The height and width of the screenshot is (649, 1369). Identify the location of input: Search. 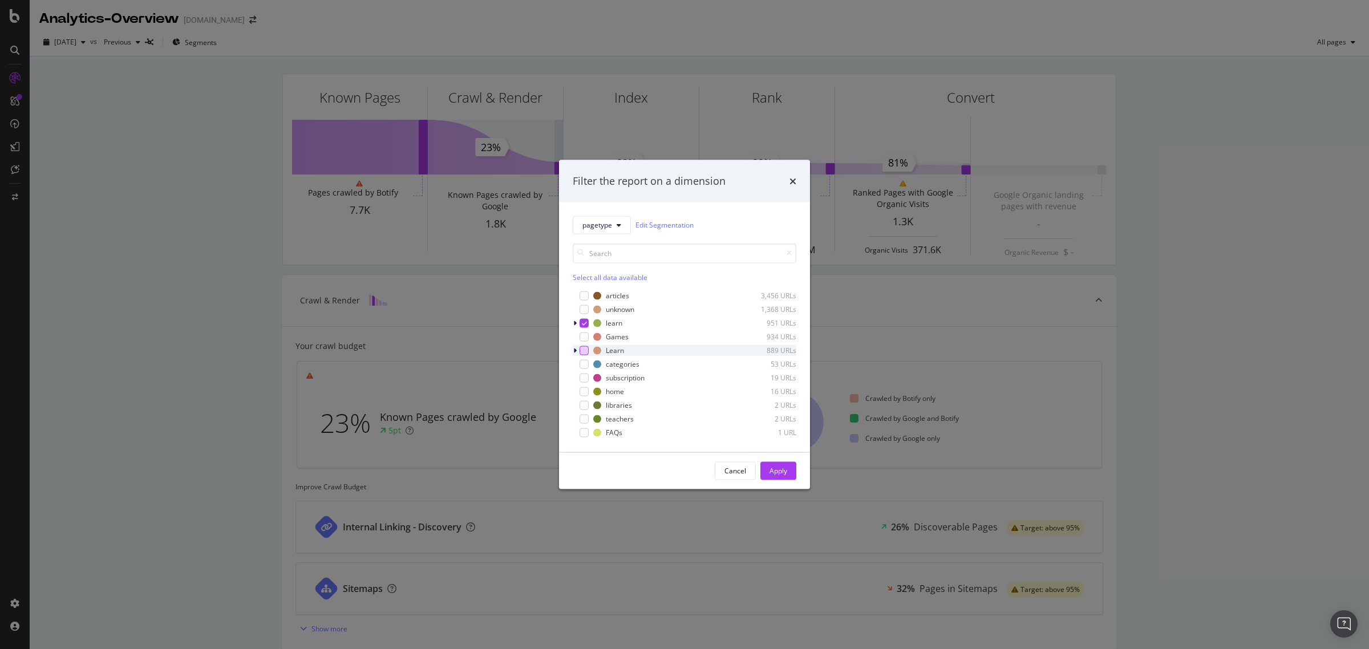
(684, 253).